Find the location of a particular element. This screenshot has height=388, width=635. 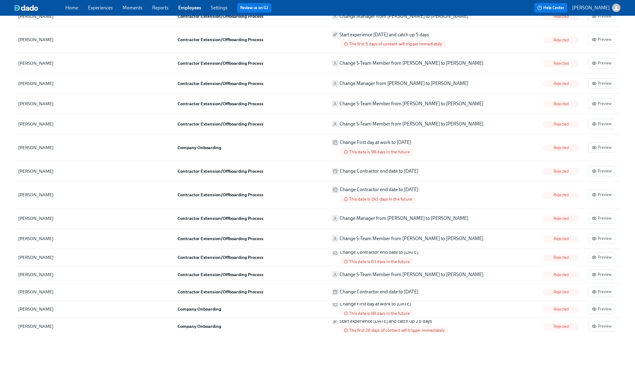

a: Reports is located at coordinates (160, 8).